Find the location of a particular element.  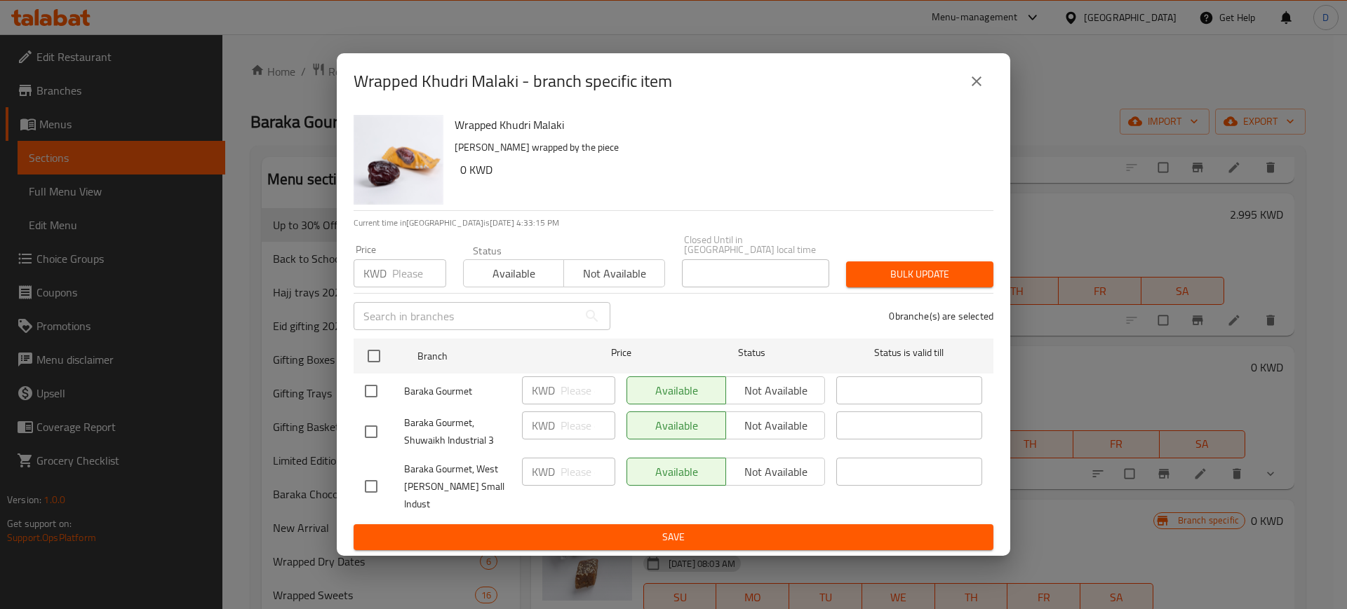

h6: 0 KWD is located at coordinates (721, 170).